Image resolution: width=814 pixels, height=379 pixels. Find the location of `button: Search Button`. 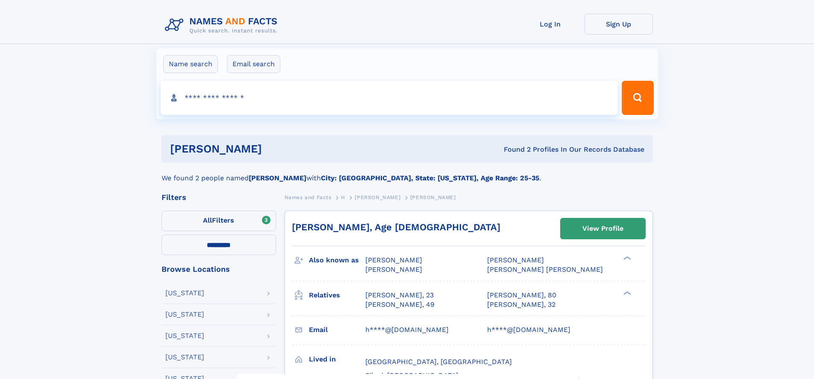

button: Search Button is located at coordinates (637, 98).